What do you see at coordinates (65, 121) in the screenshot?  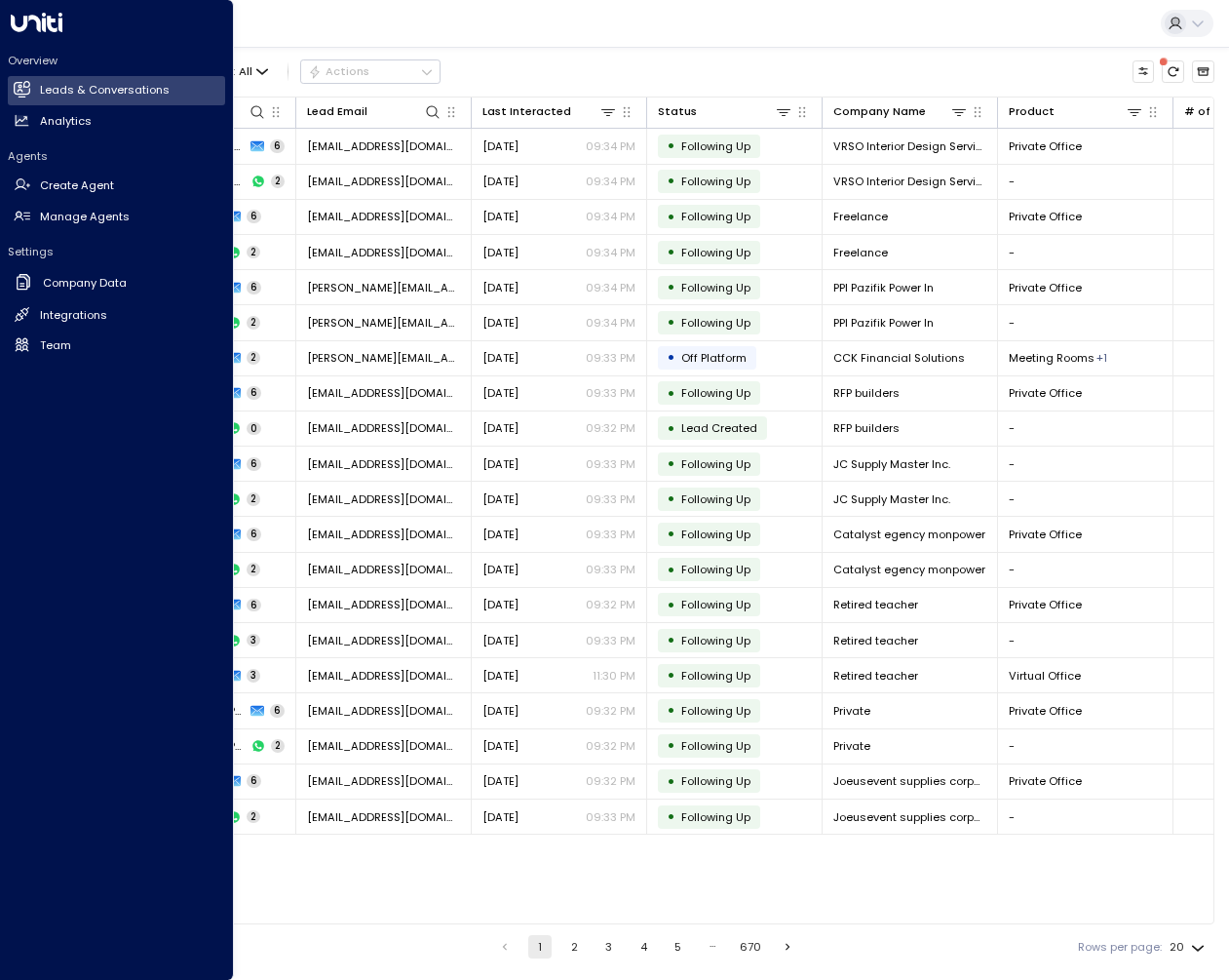 I see `h2: Analytics` at bounding box center [65, 121].